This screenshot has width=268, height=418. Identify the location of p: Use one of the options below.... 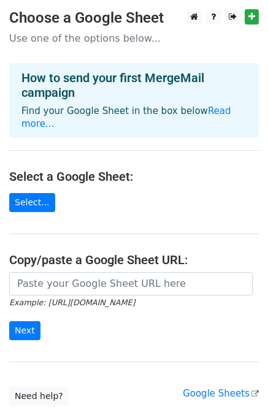
(134, 38).